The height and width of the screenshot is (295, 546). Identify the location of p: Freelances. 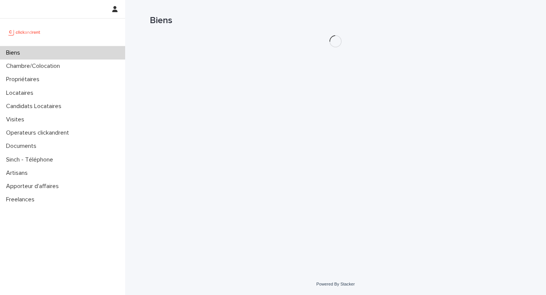
(22, 200).